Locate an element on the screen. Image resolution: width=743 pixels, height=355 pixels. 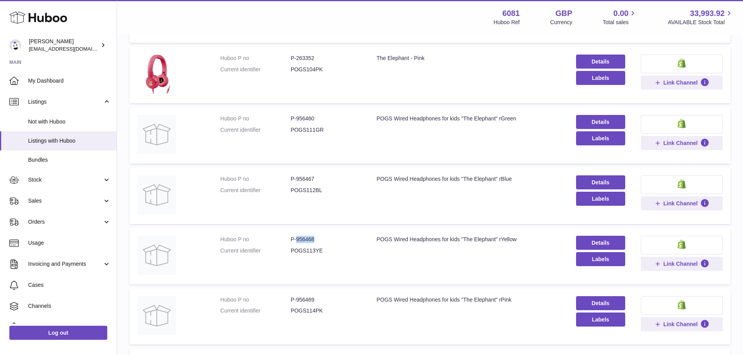
dd: POGS111GR is located at coordinates (326, 130).